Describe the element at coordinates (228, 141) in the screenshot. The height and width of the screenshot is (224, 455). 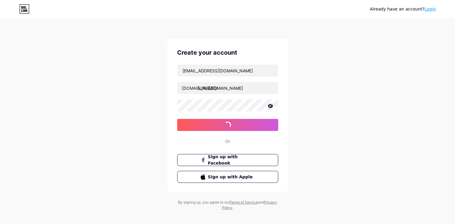
I see `div: Or` at that location.